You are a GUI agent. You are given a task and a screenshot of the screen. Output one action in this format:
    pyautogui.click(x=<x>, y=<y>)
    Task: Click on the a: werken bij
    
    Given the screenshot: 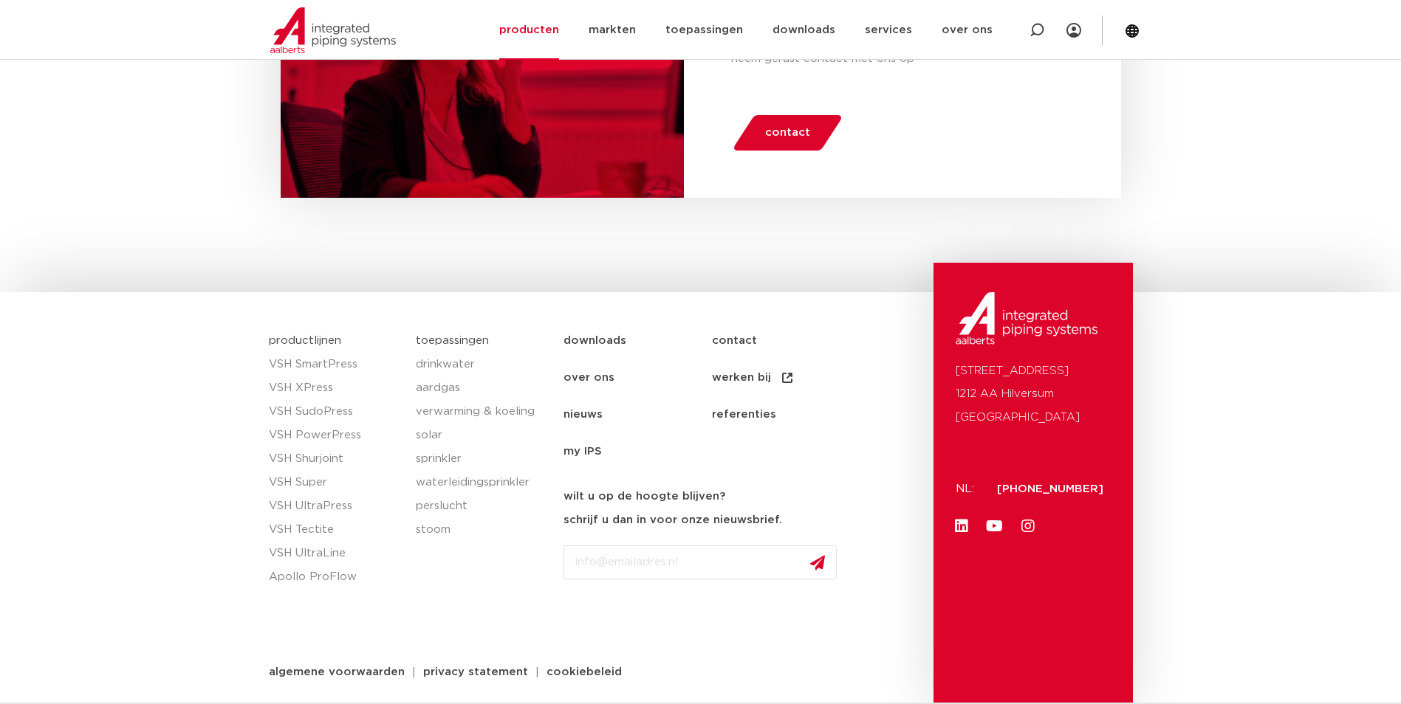 What is the action you would take?
    pyautogui.click(x=786, y=378)
    